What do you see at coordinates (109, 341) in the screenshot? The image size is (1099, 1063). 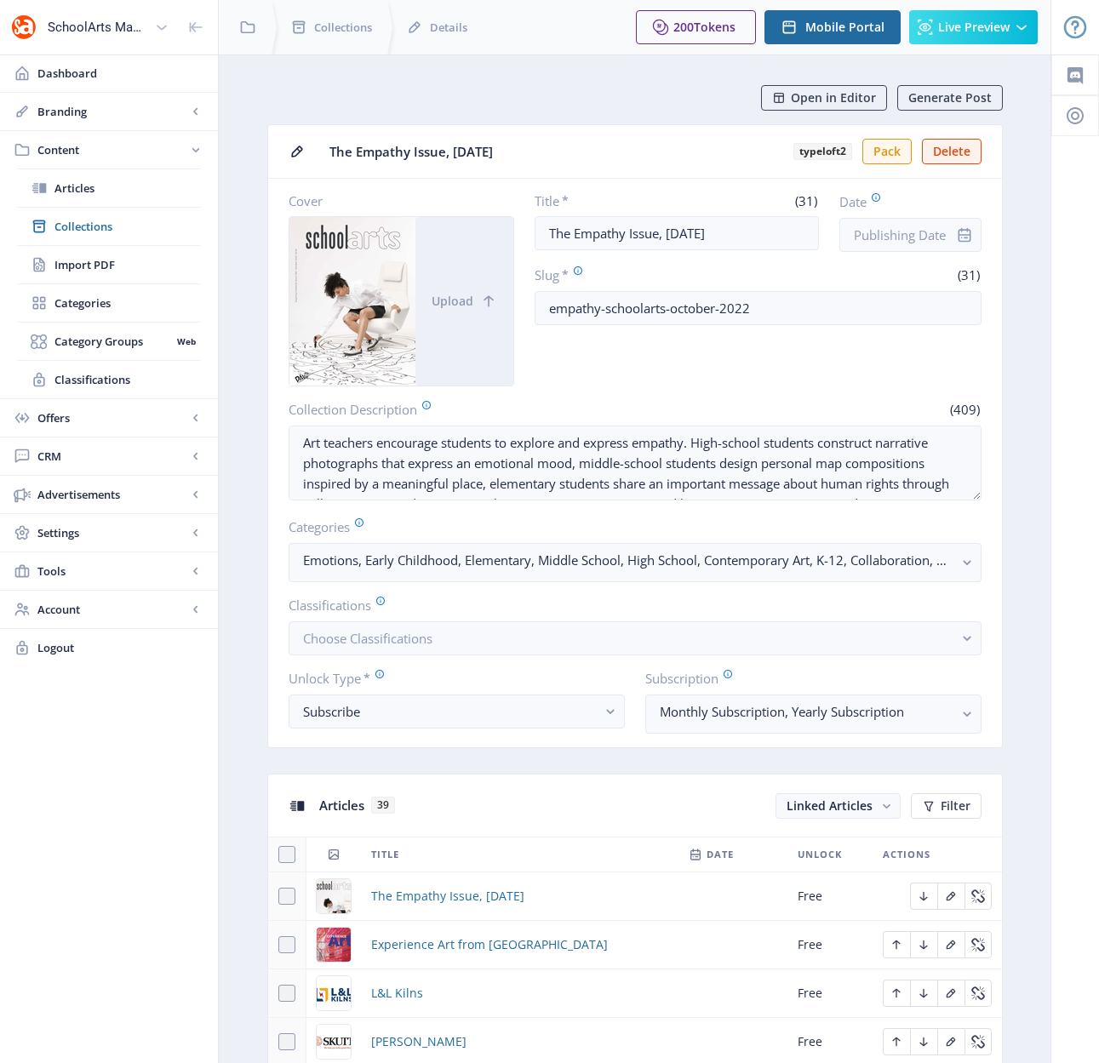 I see `a: Category GroupsWeb` at bounding box center [109, 341].